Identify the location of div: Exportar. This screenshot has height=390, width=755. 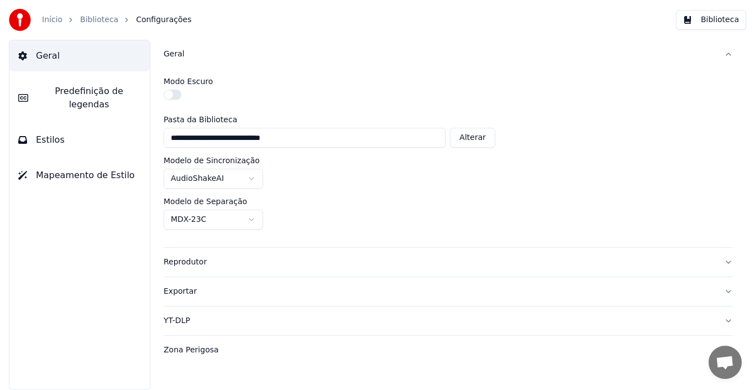
(440, 291).